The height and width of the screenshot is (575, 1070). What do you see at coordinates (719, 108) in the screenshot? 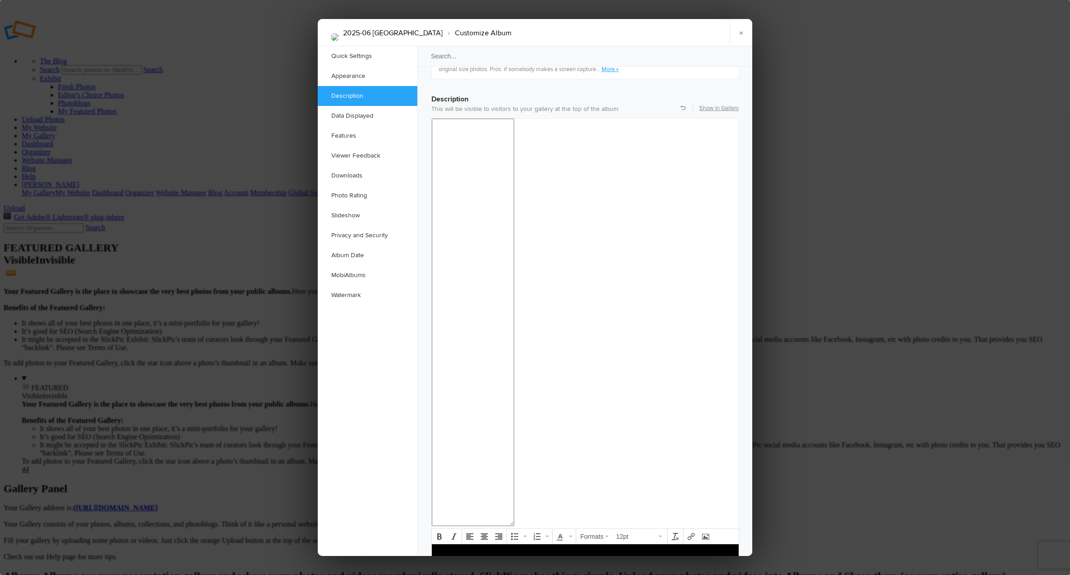
I see `a: Show In Gallery` at bounding box center [719, 108].